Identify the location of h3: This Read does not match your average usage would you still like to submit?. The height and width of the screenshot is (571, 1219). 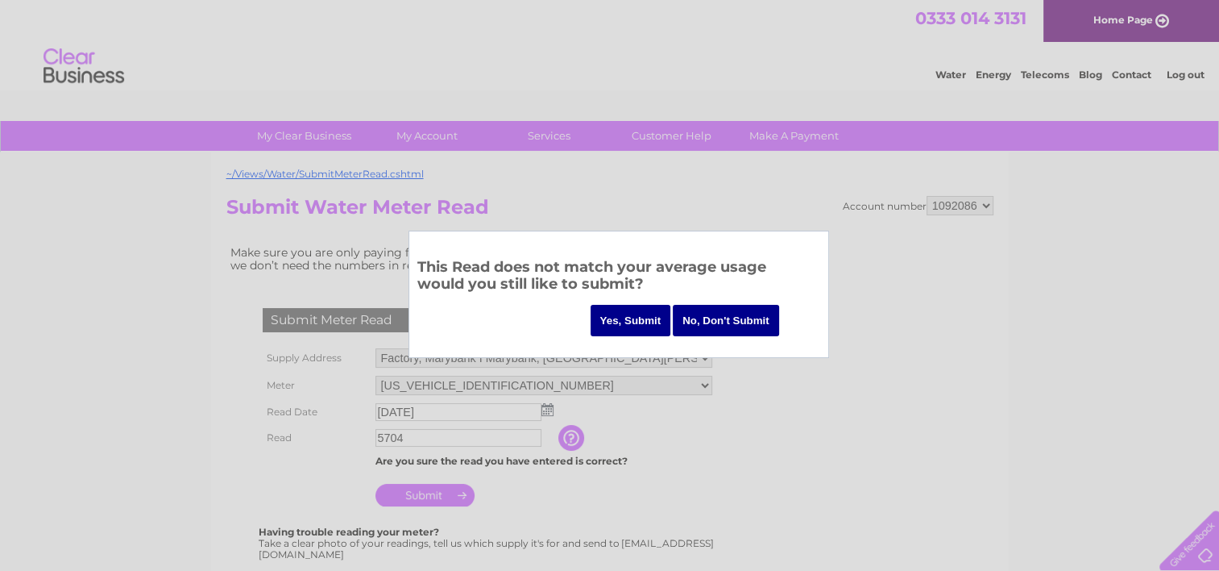
(619, 277).